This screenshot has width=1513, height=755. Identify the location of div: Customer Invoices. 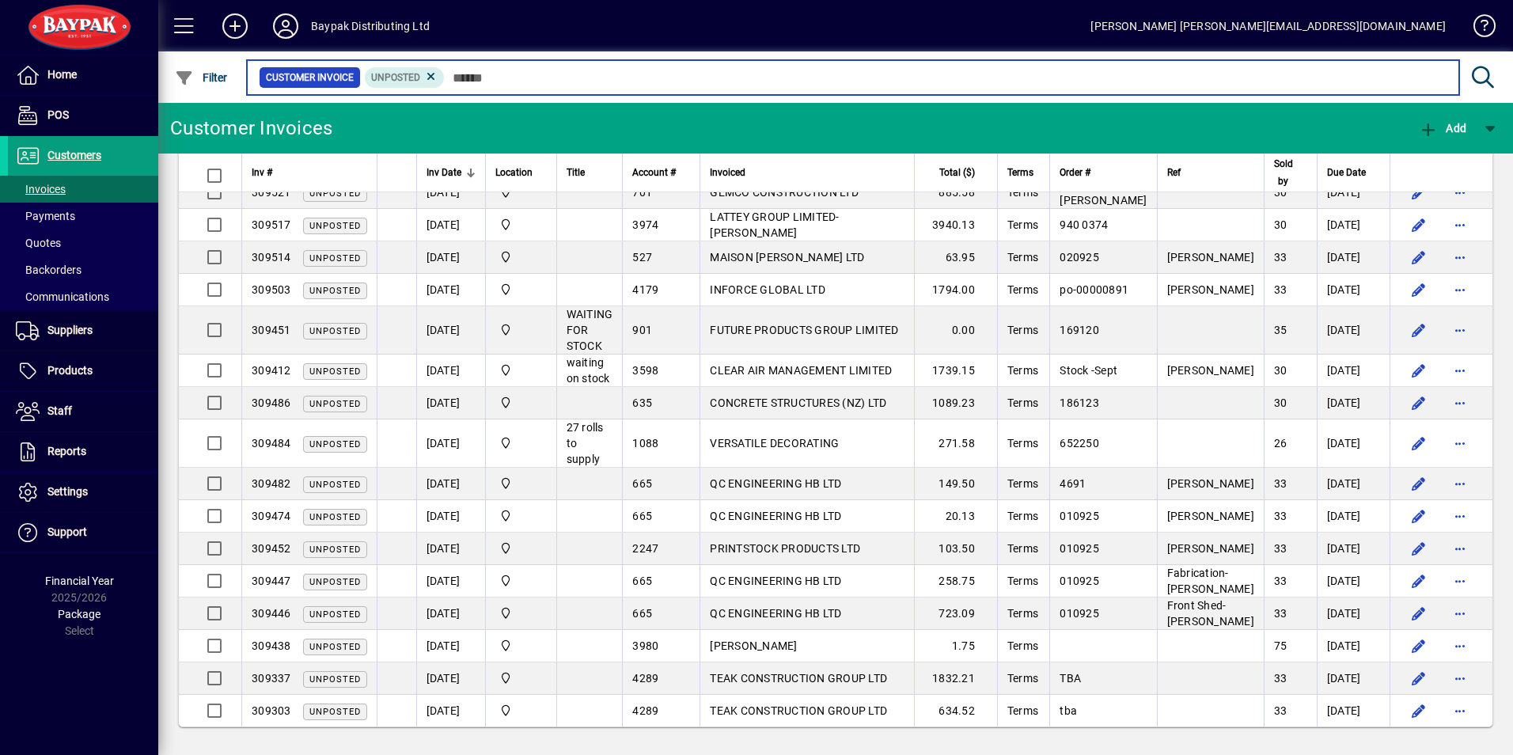
(251, 128).